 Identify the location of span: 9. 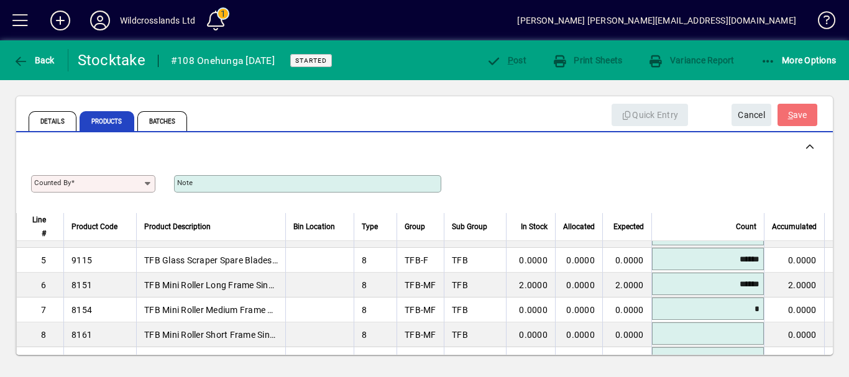
(44, 360).